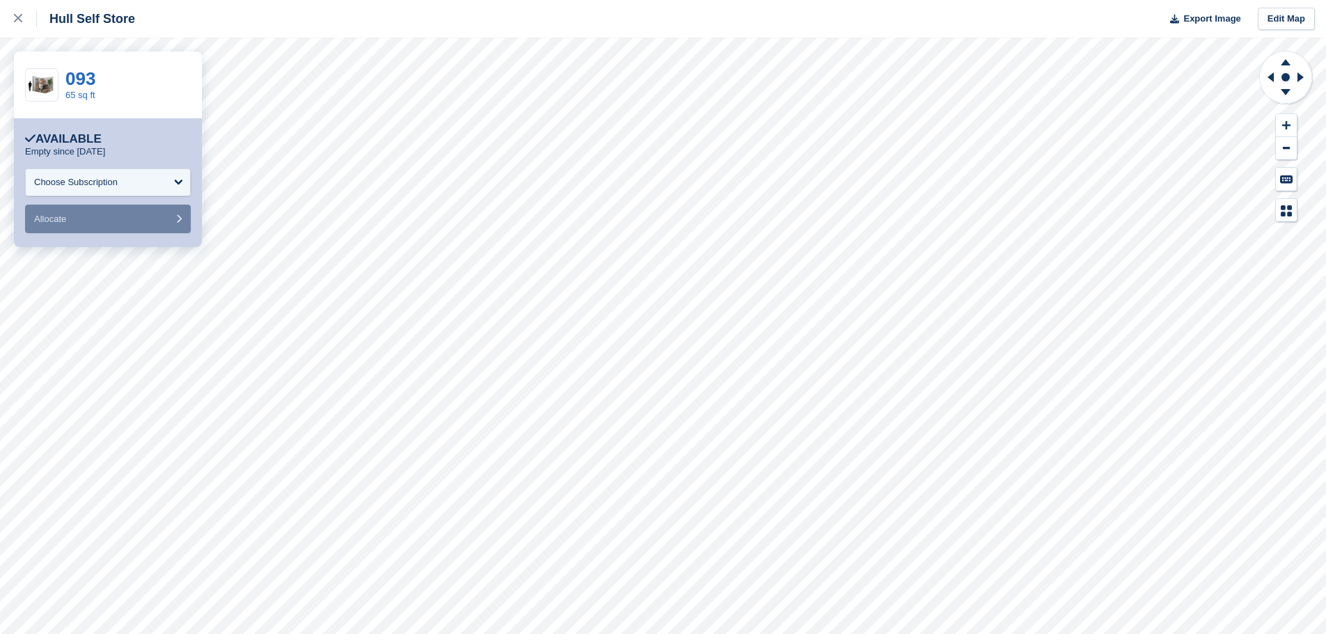 This screenshot has height=634, width=1326. What do you see at coordinates (76, 182) in the screenshot?
I see `div: Choose Subscription` at bounding box center [76, 182].